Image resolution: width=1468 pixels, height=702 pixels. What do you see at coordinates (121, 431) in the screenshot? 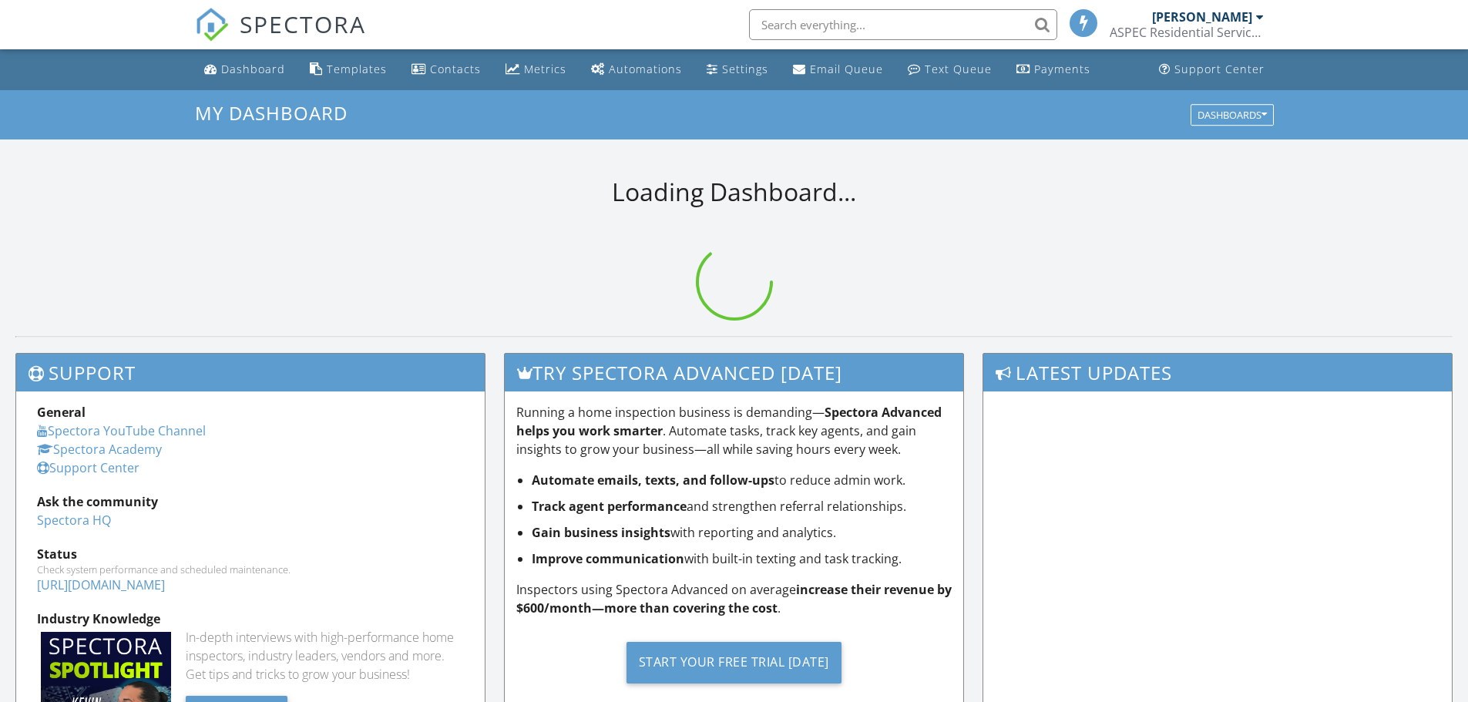
I see `a: Spectora YouTube Channel` at bounding box center [121, 431].